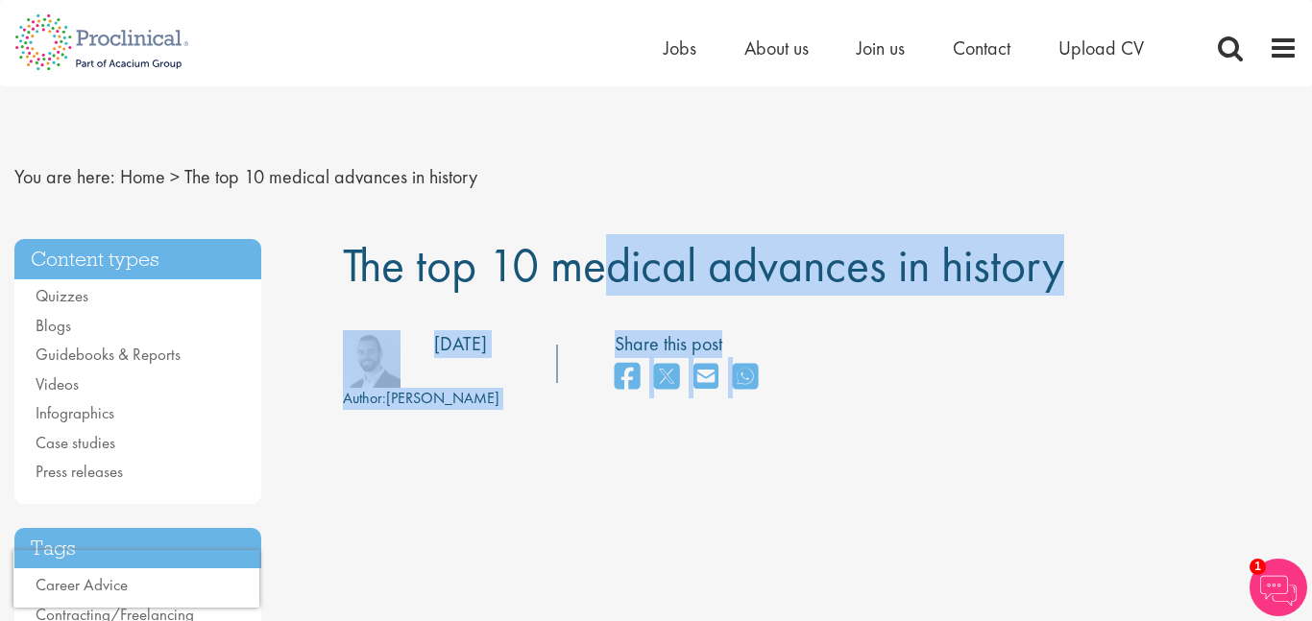 This screenshot has width=1312, height=621. Describe the element at coordinates (372, 359) in the screenshot. I see `img: 76d2c18e-6ce3-4617-eefd-08d5a473185b` at that location.